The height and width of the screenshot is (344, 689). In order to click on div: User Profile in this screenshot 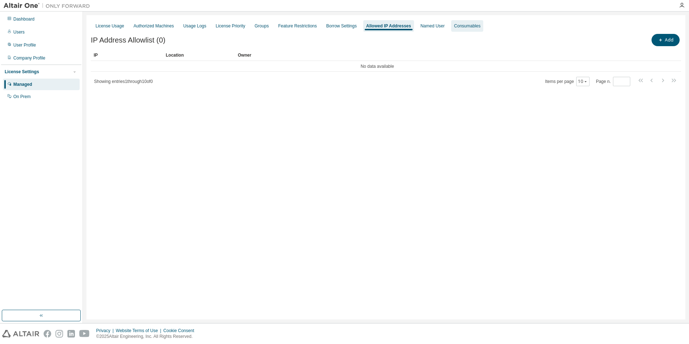, I will do `click(25, 45)`.